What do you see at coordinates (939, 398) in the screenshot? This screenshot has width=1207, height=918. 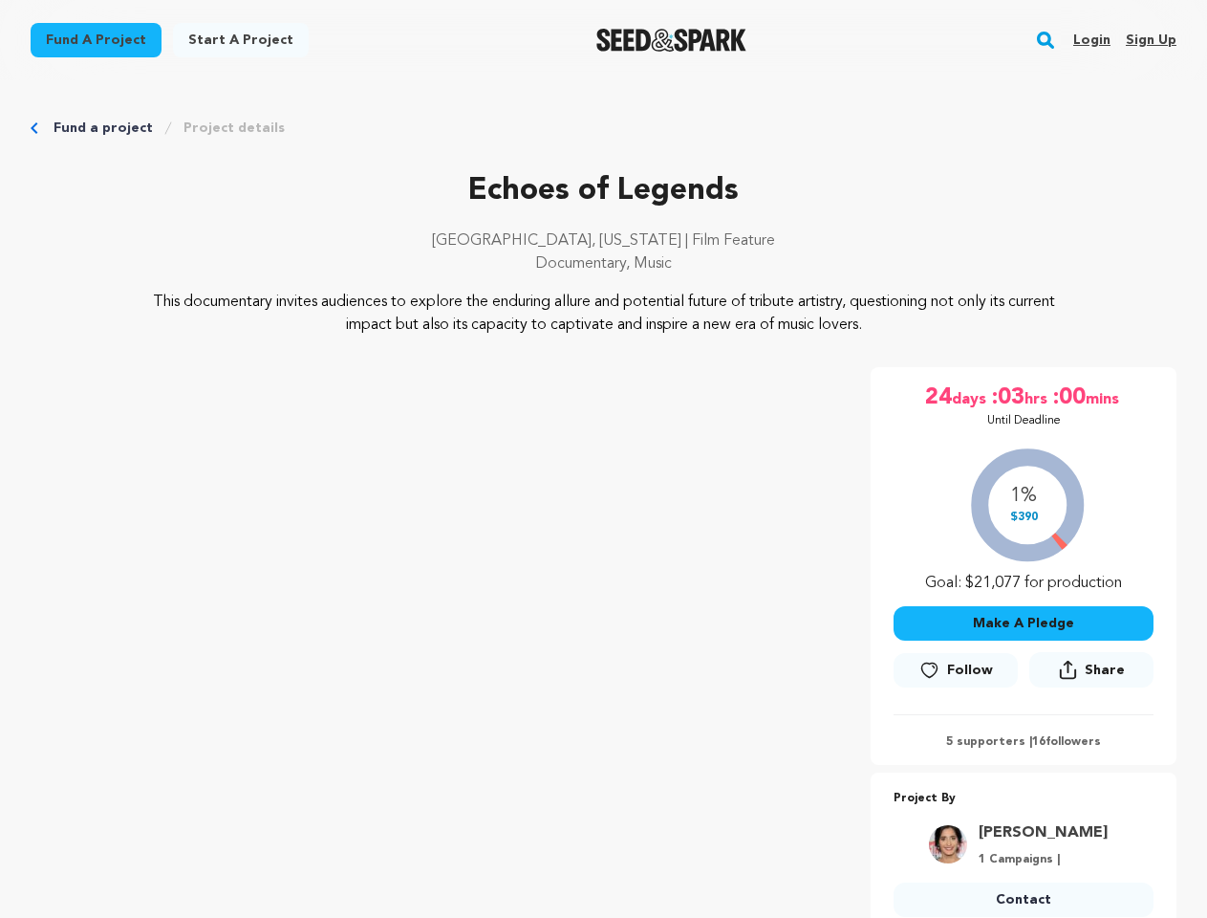 I see `span: 24` at bounding box center [939, 398].